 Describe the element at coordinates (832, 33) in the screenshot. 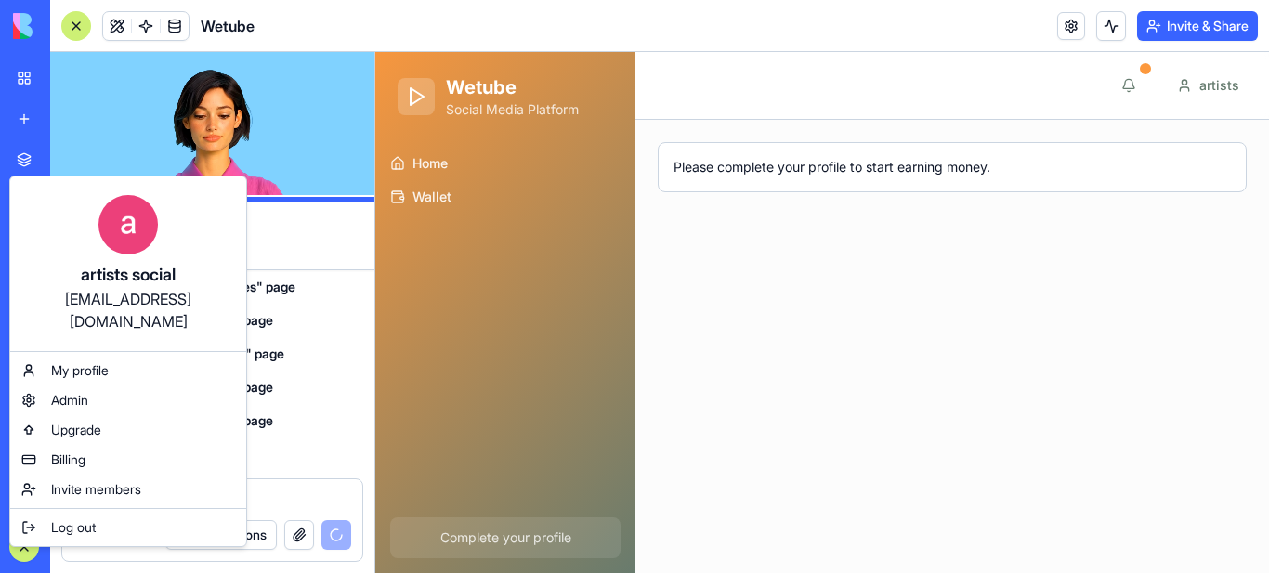

I see `button: artists` at that location.